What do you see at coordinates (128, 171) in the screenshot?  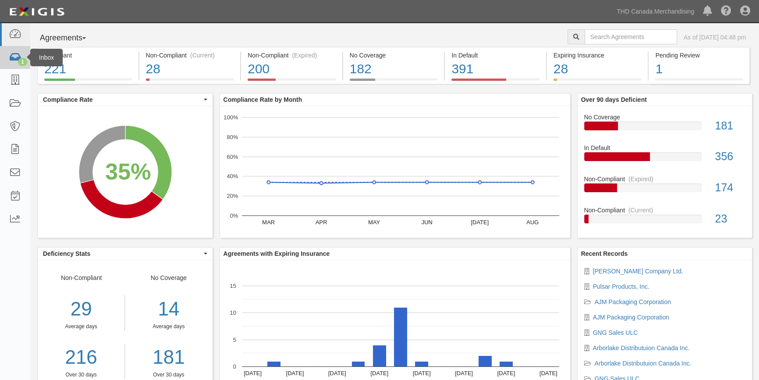 I see `div: 35%` at bounding box center [128, 171].